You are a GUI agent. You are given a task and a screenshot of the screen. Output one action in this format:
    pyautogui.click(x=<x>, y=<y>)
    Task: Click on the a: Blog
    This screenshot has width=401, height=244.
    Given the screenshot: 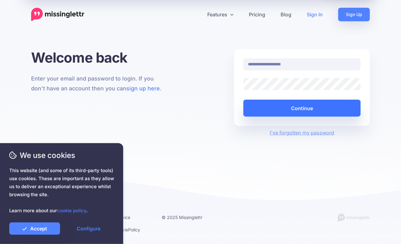 What is the action you would take?
    pyautogui.click(x=286, y=14)
    